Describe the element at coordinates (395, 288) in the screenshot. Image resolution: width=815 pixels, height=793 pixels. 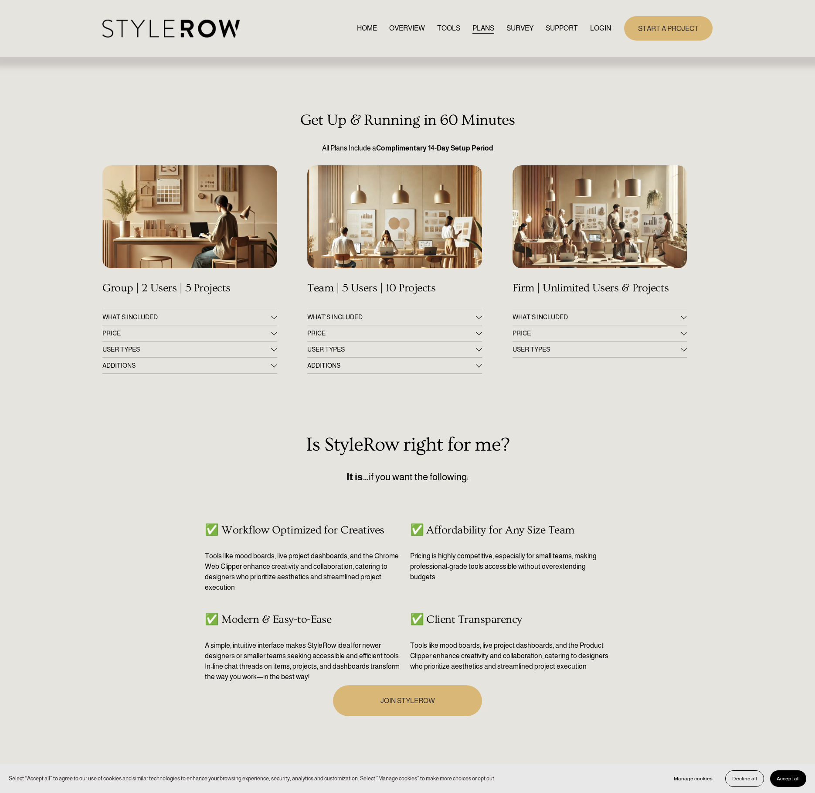
I see `h4: Team | 5 Users | 10 Projects` at that location.